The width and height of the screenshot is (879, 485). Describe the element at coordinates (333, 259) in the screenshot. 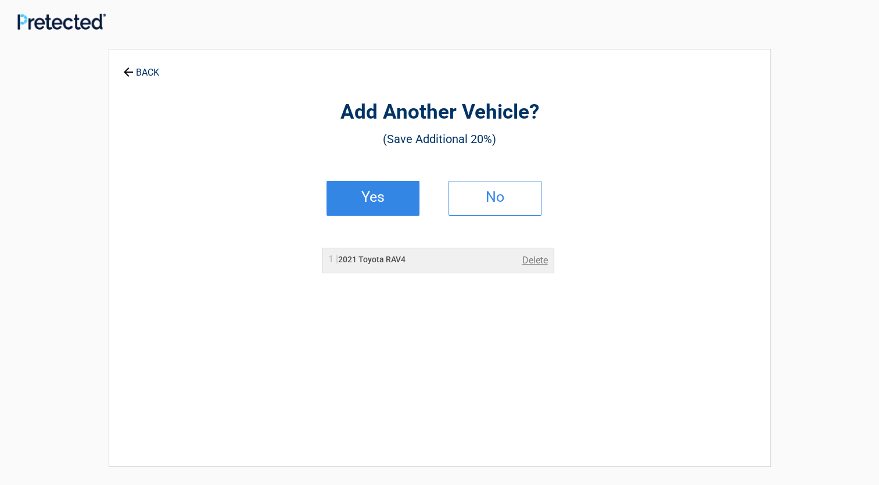

I see `span: 1 |` at that location.